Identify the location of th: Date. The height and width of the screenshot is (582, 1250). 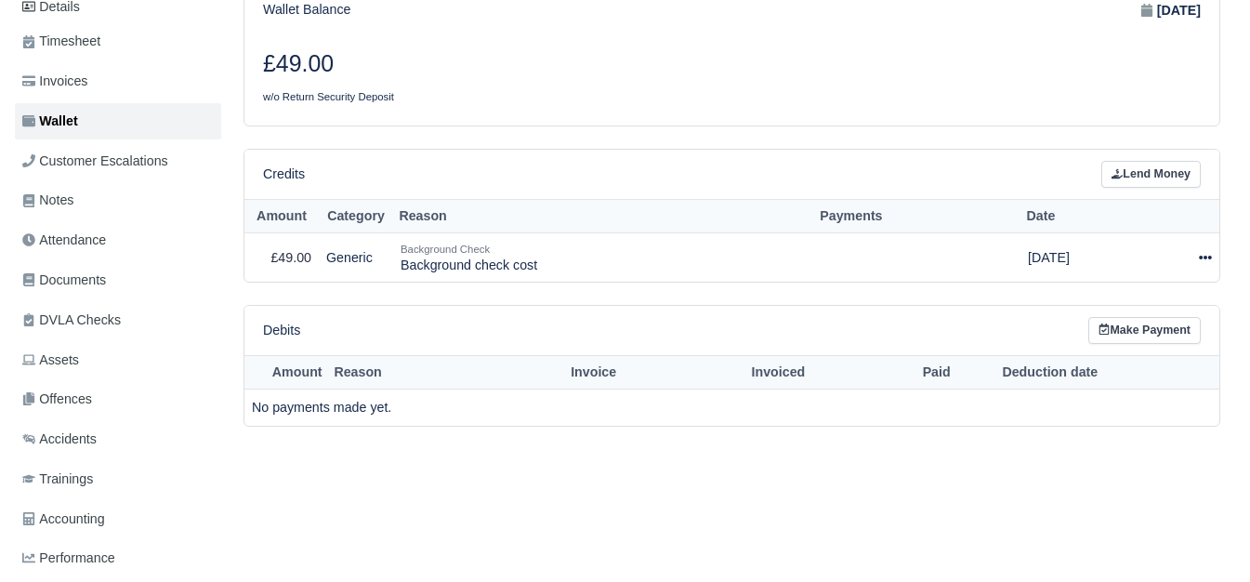
(1081, 216).